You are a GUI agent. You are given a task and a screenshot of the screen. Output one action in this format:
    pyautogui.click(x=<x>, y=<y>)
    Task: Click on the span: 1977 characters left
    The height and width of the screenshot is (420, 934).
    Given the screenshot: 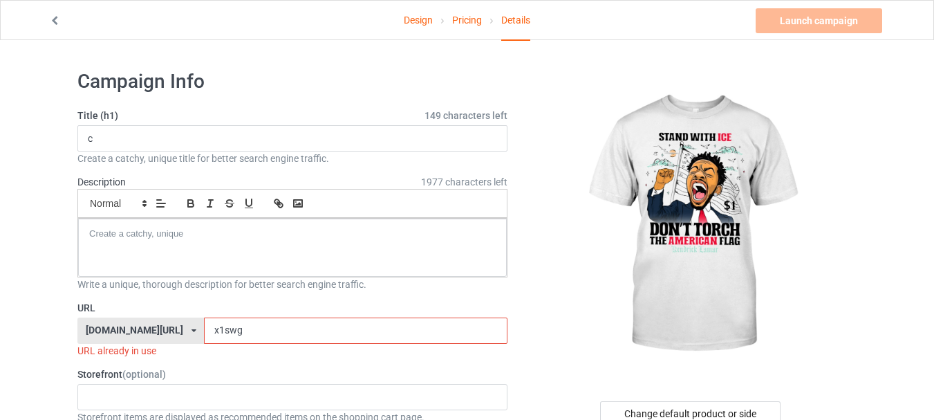 What is the action you would take?
    pyautogui.click(x=464, y=182)
    